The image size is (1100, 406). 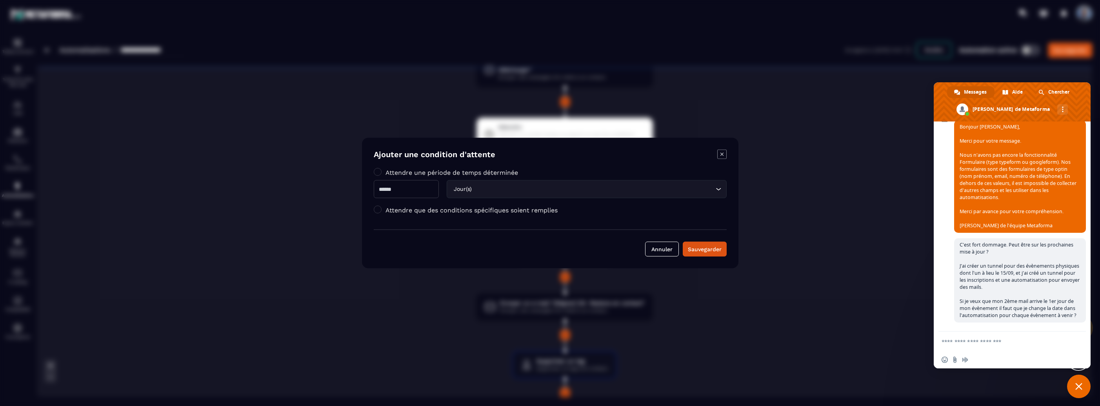 I want to click on input: Search for option, so click(x=593, y=189).